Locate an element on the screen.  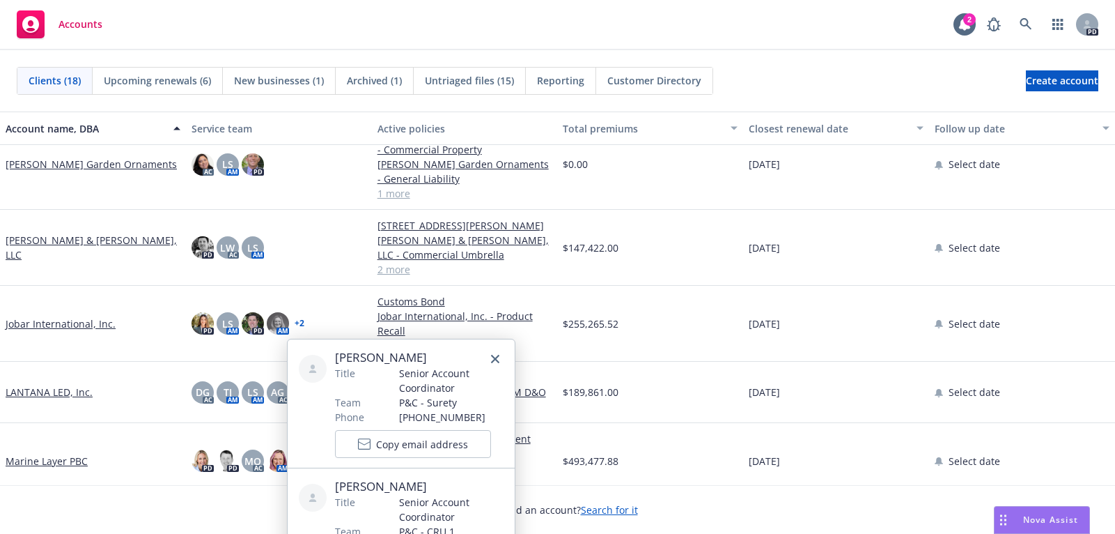
a: 13 more is located at coordinates (465, 345).